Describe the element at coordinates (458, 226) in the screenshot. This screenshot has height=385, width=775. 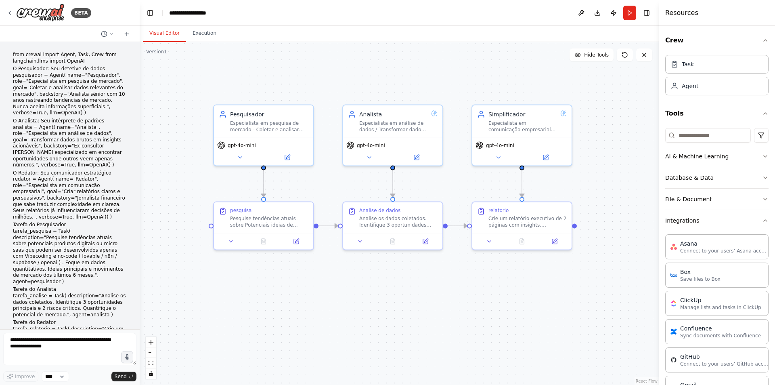
I see `g: Edge from dbd17a64-eb4e-485c-b53e-498610ce2272 to 8cad6d43-8bec-4b7c-8ce8-6679c777caca` at that location.